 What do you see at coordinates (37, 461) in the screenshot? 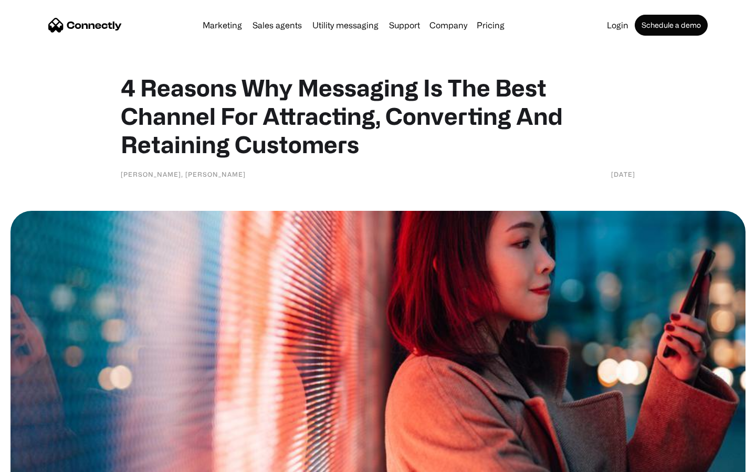
I see `aside: Language selected: English` at bounding box center [37, 461].